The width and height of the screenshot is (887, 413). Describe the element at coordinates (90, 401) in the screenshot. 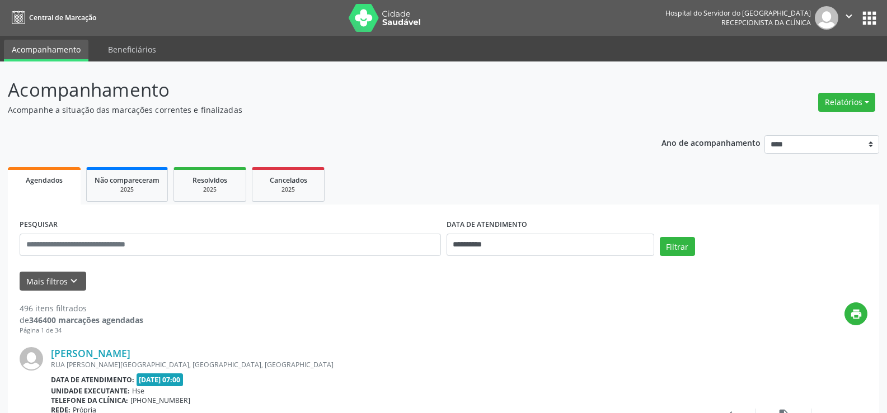

I see `b: Telefone da clínica:` at that location.